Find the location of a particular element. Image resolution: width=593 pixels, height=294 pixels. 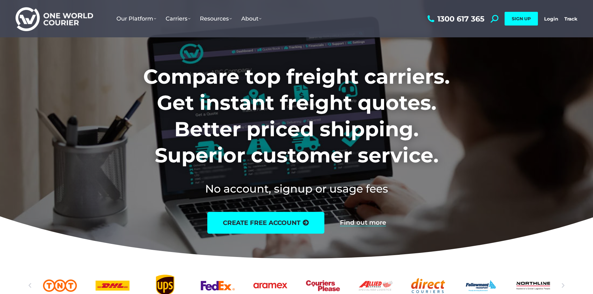

a: Our Platform is located at coordinates (136, 19).